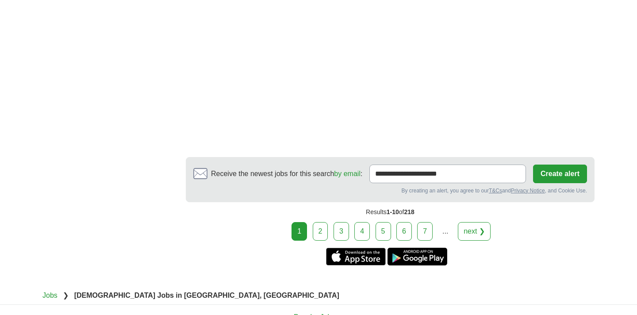 Image resolution: width=637 pixels, height=315 pixels. What do you see at coordinates (409, 212) in the screenshot?
I see `span: 218` at bounding box center [409, 212].